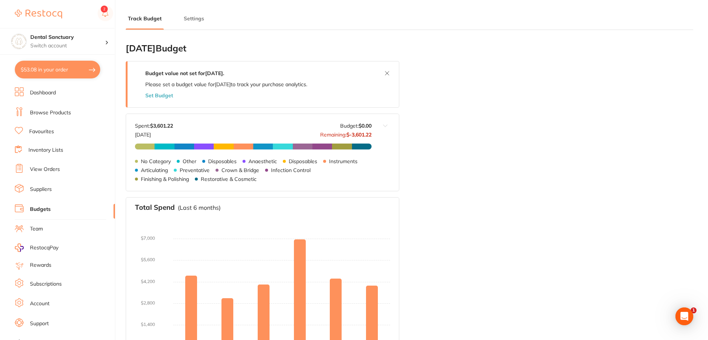 This screenshot has height=340, width=708. Describe the element at coordinates (19, 247) in the screenshot. I see `img: RestocqPay` at that location.